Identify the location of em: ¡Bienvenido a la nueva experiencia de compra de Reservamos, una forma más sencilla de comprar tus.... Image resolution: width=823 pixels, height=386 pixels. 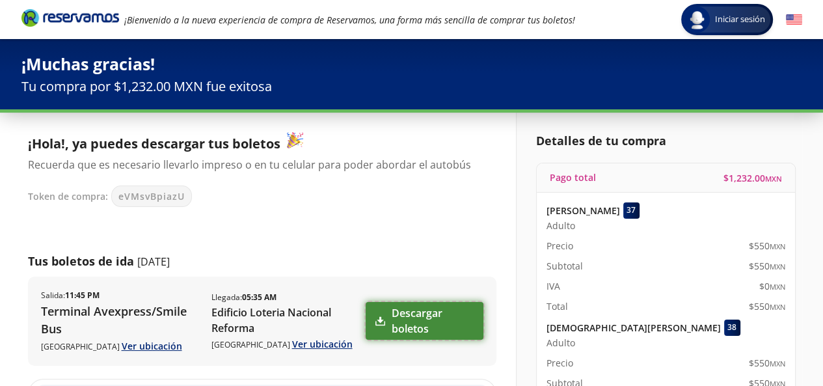
(349, 20).